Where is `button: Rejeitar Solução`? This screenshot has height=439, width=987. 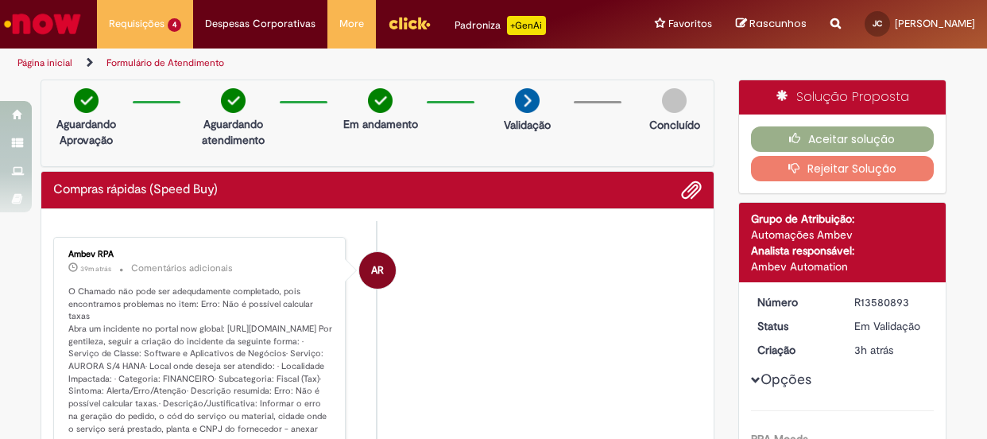
button: Rejeitar Solução is located at coordinates (842, 168).